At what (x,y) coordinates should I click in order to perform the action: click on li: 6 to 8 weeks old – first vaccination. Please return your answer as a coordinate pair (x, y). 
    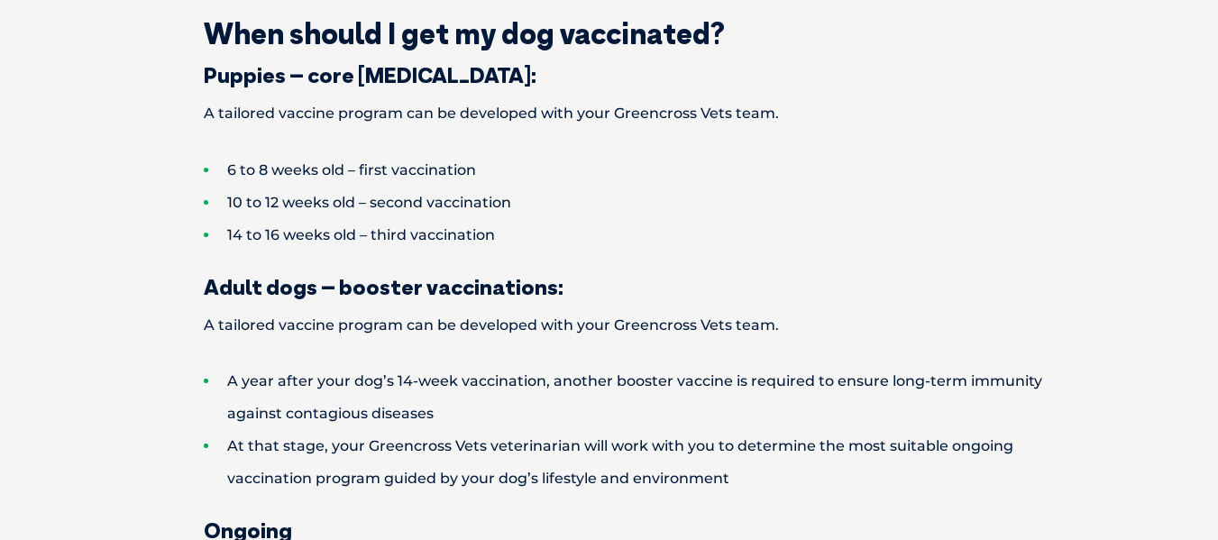
    Looking at the image, I should click on (641, 170).